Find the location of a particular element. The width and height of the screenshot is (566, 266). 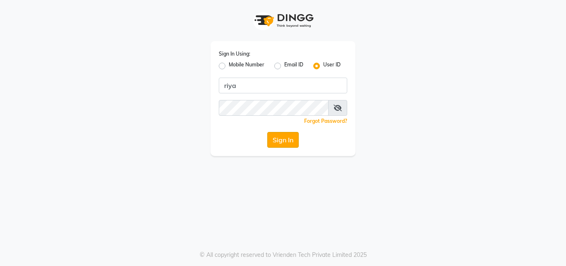

label: Mobile Number is located at coordinates (247, 66).